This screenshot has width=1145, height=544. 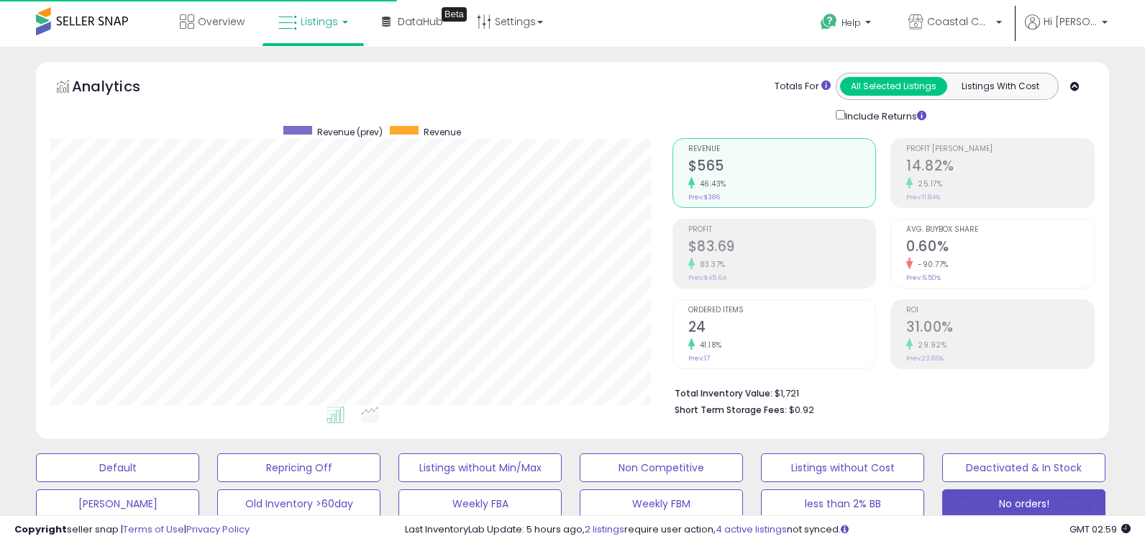 I want to click on h2: $565, so click(x=782, y=167).